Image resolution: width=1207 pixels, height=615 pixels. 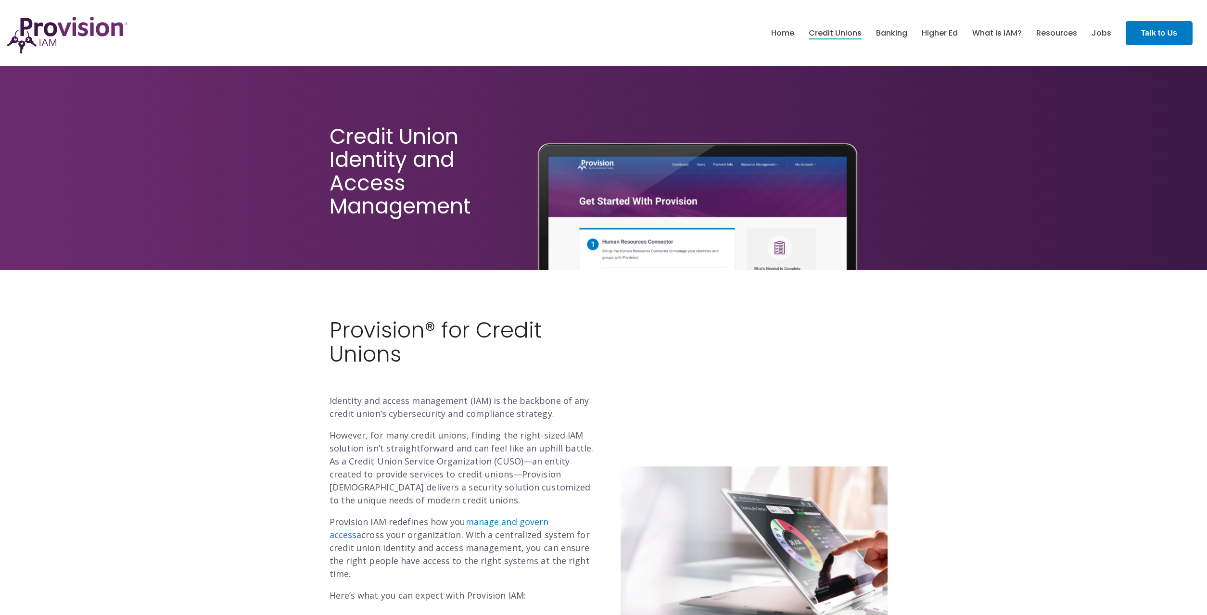 I want to click on a: Resources, so click(x=1057, y=33).